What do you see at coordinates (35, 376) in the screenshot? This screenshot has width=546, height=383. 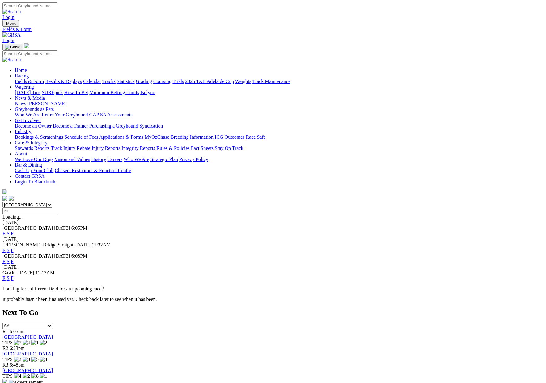 I see `img: 8` at bounding box center [35, 376].